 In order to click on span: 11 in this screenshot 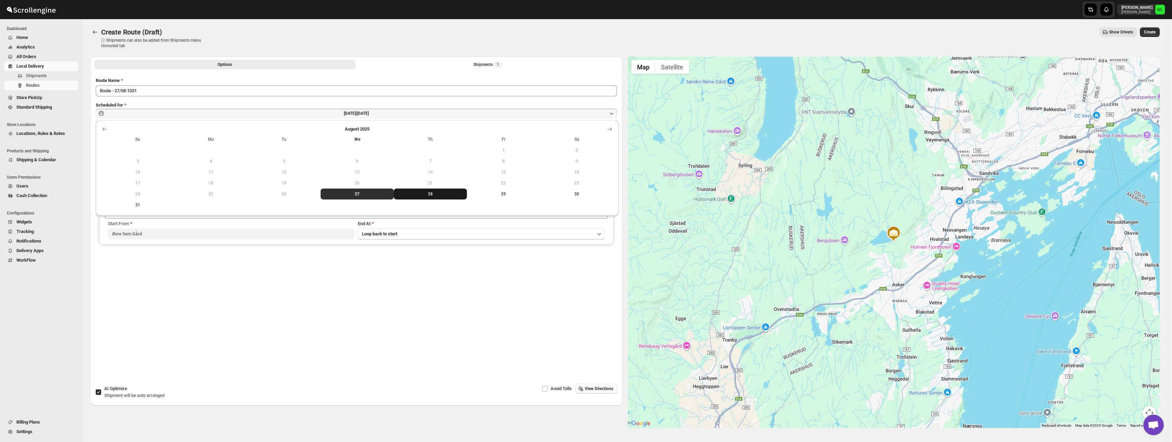, I will do `click(211, 172)`.